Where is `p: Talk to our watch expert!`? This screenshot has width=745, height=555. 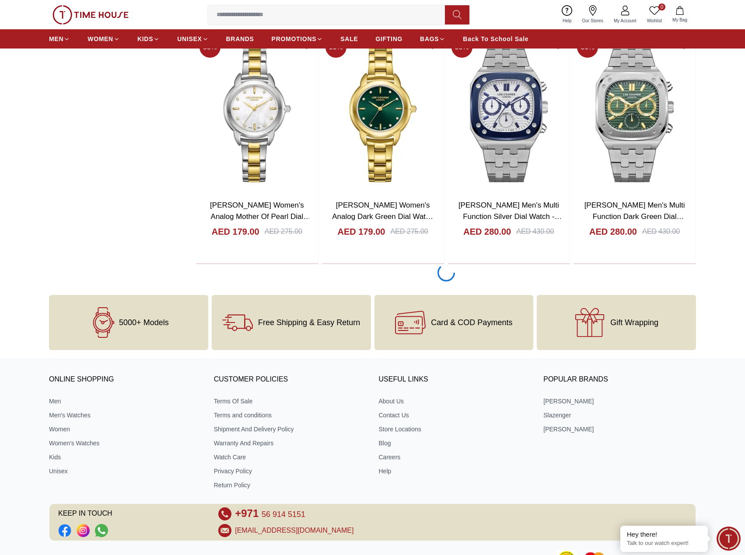 p: Talk to our watch expert! is located at coordinates (664, 544).